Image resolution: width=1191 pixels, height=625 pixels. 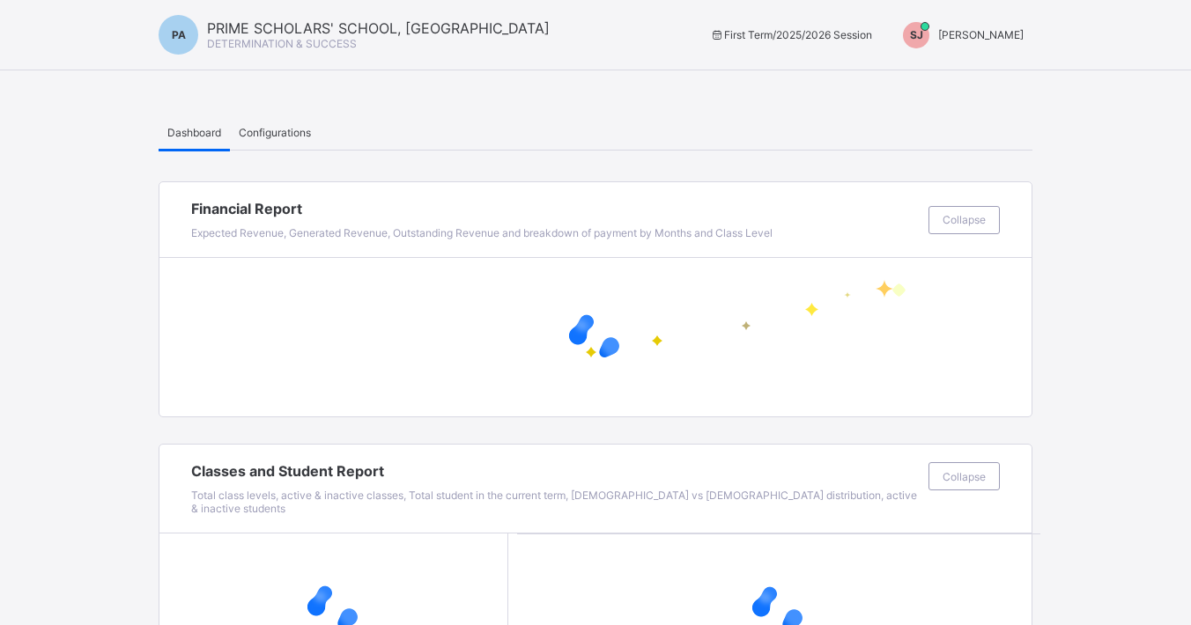 What do you see at coordinates (790, 34) in the screenshot?
I see `span: session/term information` at bounding box center [790, 34].